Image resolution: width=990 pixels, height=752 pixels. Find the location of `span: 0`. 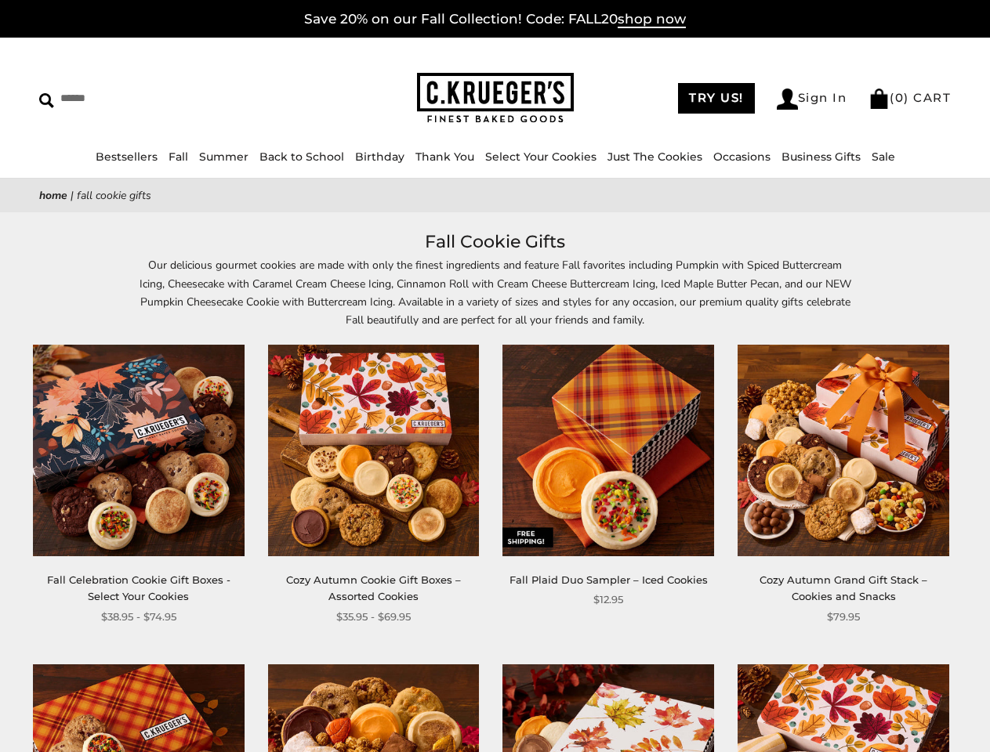

span: 0 is located at coordinates (900, 97).